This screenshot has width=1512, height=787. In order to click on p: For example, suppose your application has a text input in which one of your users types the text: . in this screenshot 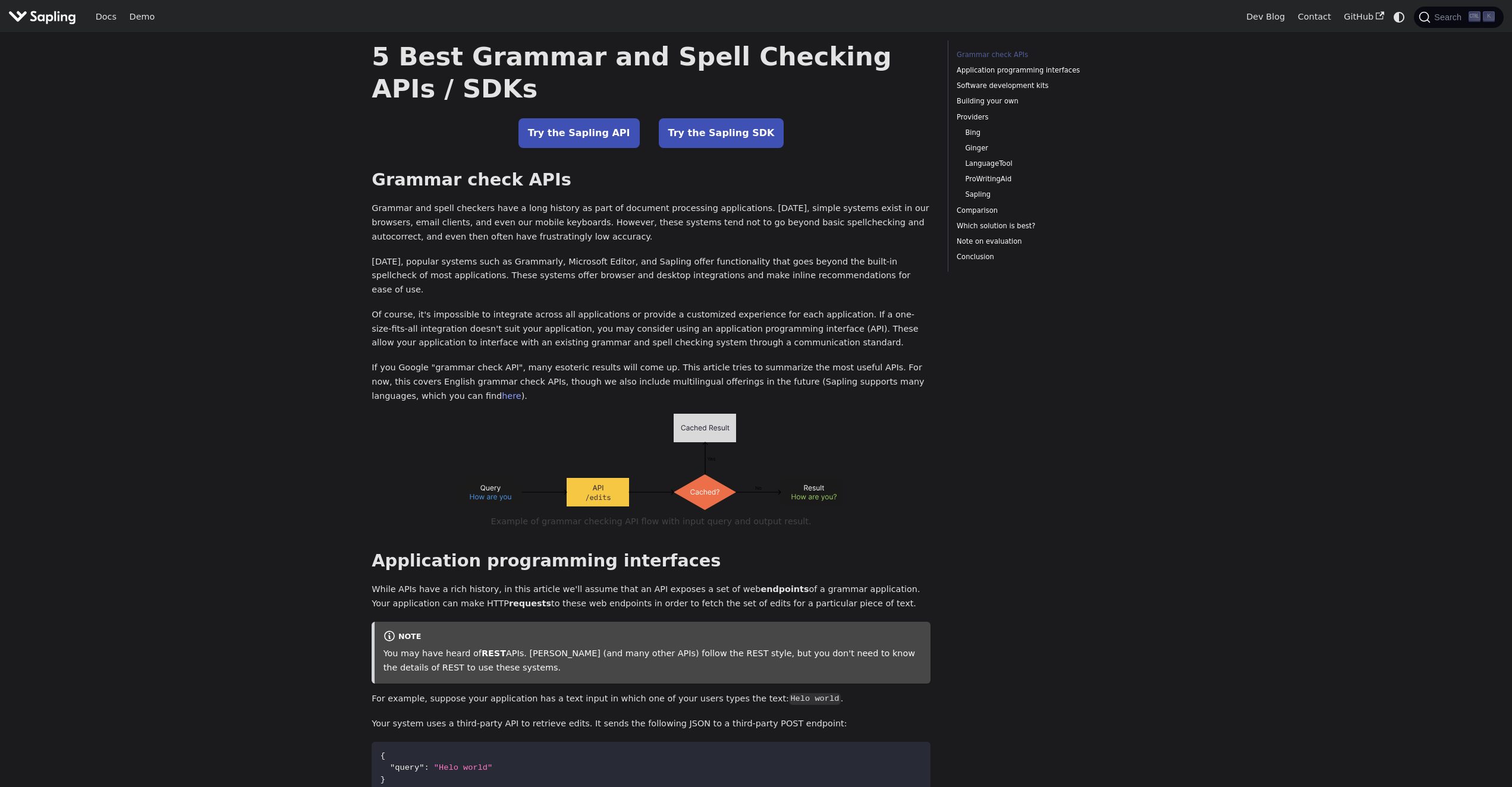, I will do `click(651, 699)`.